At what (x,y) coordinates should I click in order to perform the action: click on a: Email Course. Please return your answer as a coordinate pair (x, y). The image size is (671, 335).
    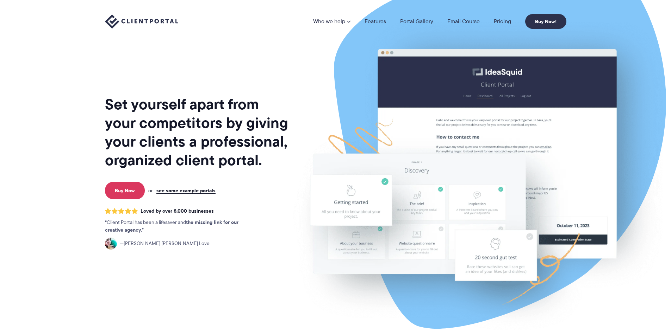
    Looking at the image, I should click on (463, 21).